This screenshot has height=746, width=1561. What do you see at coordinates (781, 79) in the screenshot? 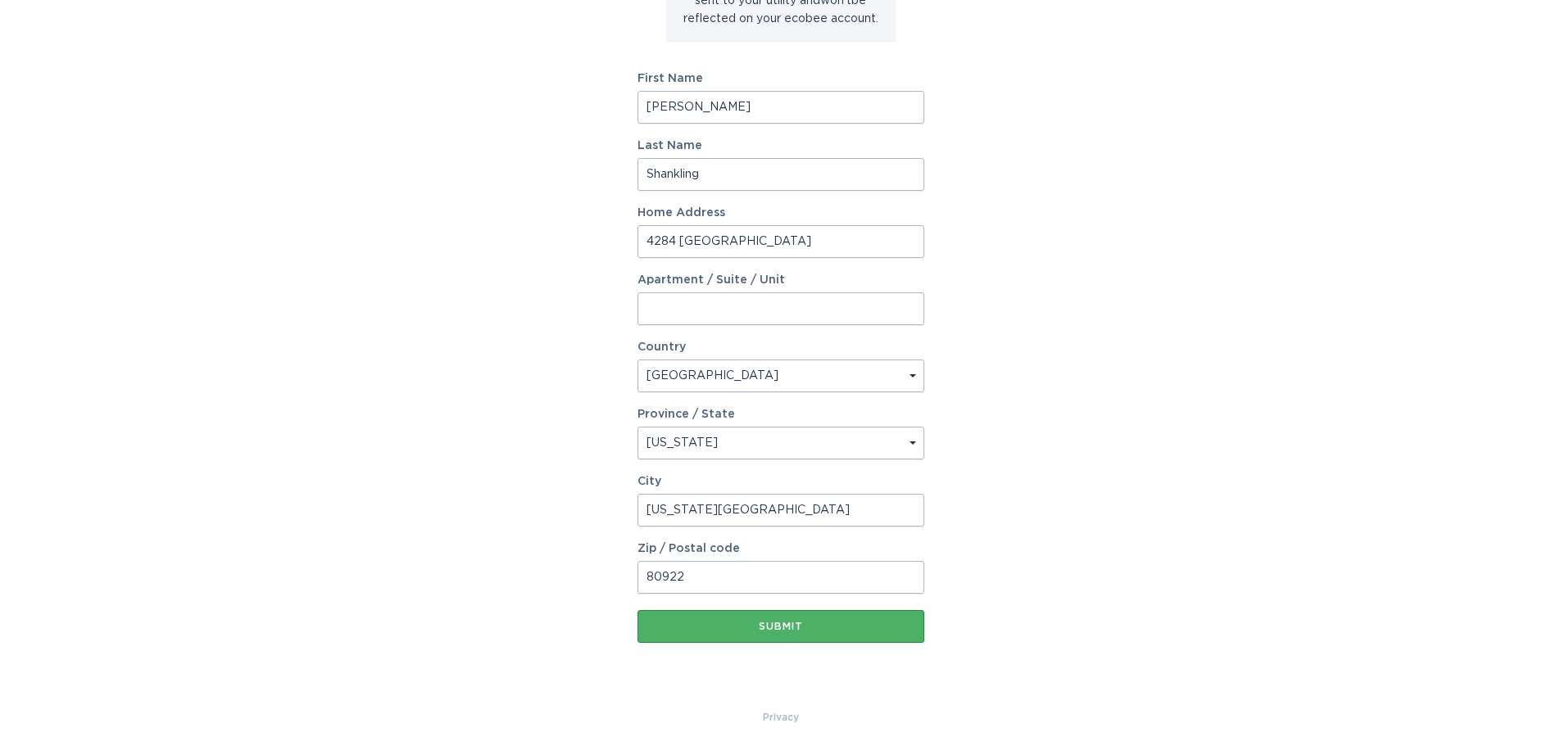
I see `label: First Name` at bounding box center [781, 79].